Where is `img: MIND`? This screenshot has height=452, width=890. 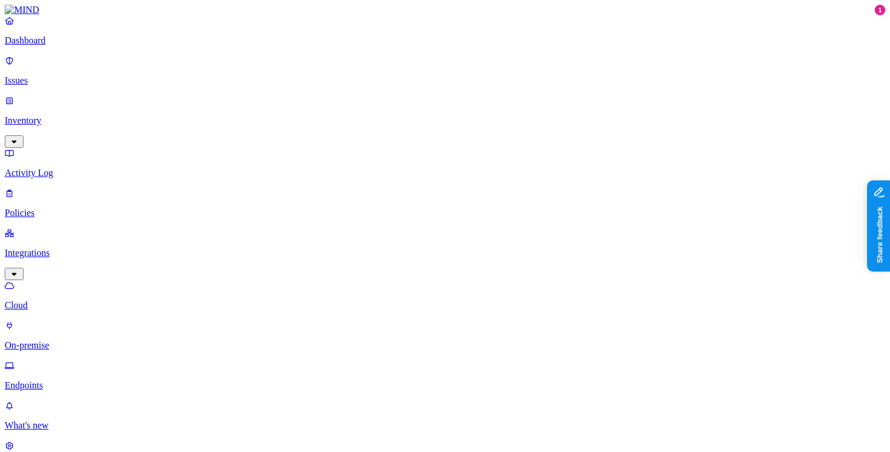
img: MIND is located at coordinates (22, 10).